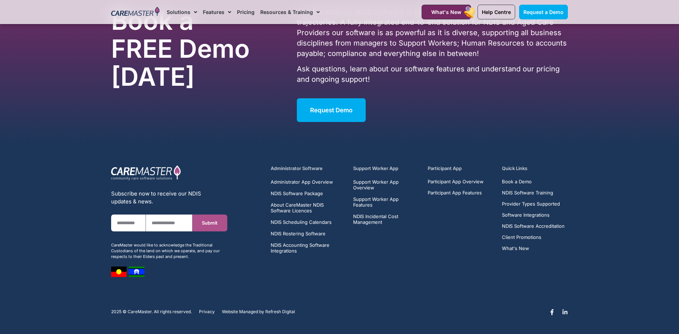  What do you see at coordinates (533, 181) in the screenshot?
I see `a: Book a Demo` at bounding box center [533, 181].